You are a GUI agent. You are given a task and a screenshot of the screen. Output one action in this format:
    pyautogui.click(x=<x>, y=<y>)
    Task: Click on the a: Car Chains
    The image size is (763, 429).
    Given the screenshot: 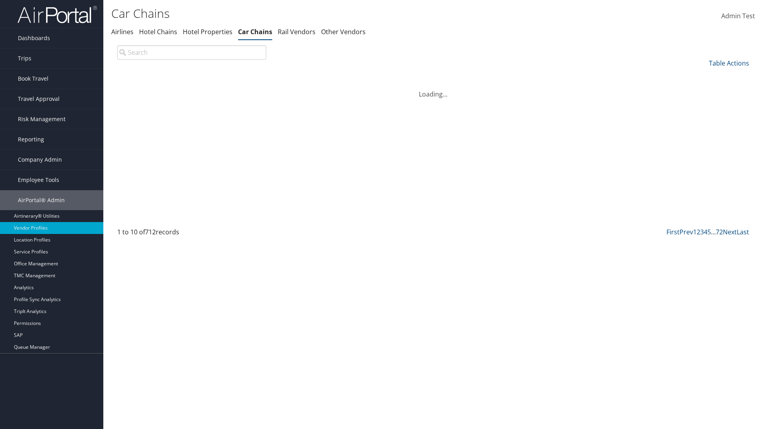 What is the action you would take?
    pyautogui.click(x=255, y=32)
    